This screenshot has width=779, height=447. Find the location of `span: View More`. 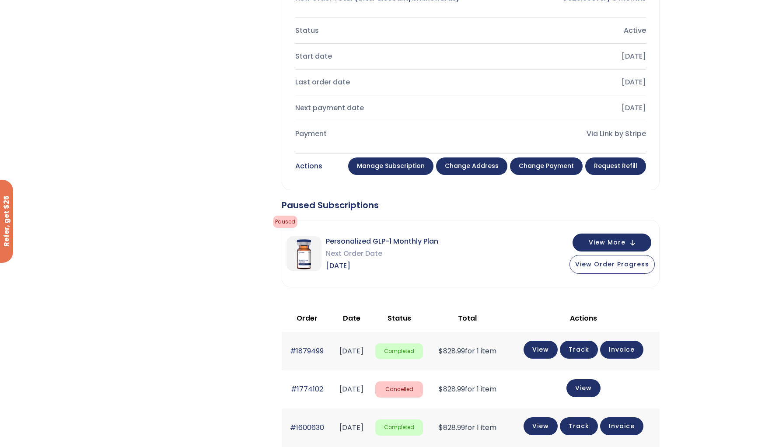

span: View More is located at coordinates (607, 242).